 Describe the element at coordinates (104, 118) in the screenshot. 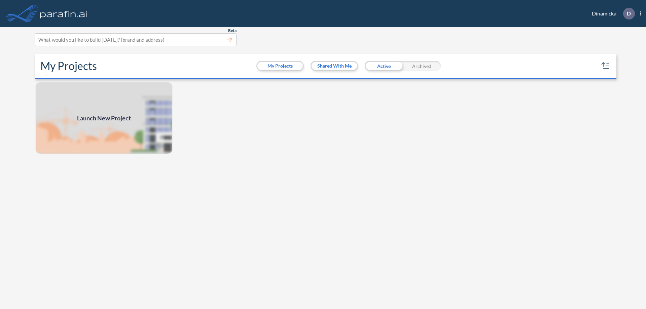

I see `a: Launch New Project` at that location.